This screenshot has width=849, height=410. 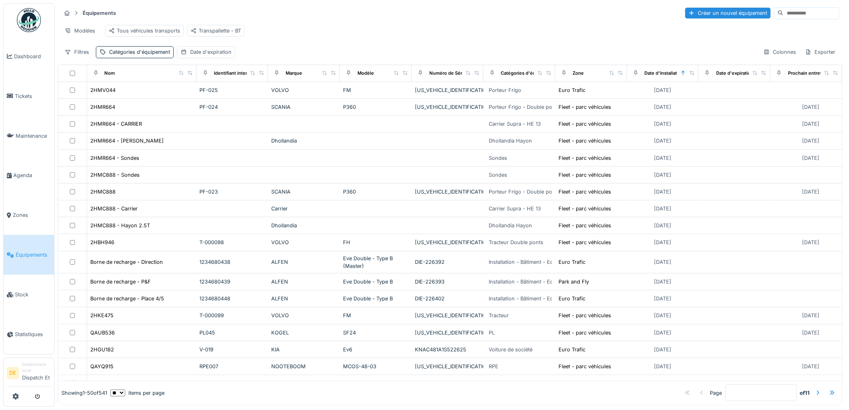 What do you see at coordinates (232, 349) in the screenshot?
I see `div: V-019` at bounding box center [232, 349].